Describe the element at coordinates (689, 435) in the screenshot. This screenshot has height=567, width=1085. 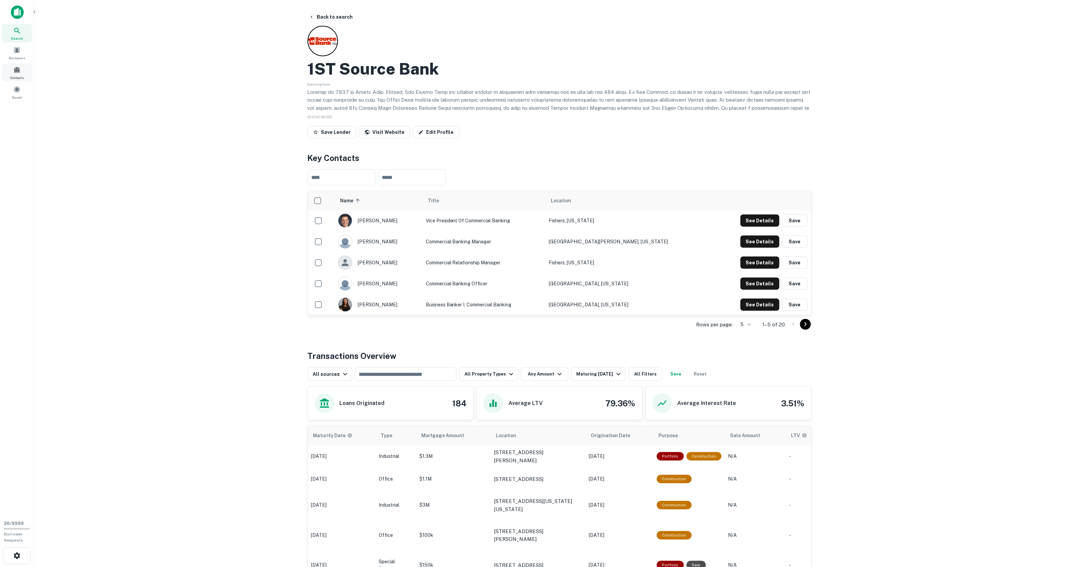
I see `th: Purpose` at that location.